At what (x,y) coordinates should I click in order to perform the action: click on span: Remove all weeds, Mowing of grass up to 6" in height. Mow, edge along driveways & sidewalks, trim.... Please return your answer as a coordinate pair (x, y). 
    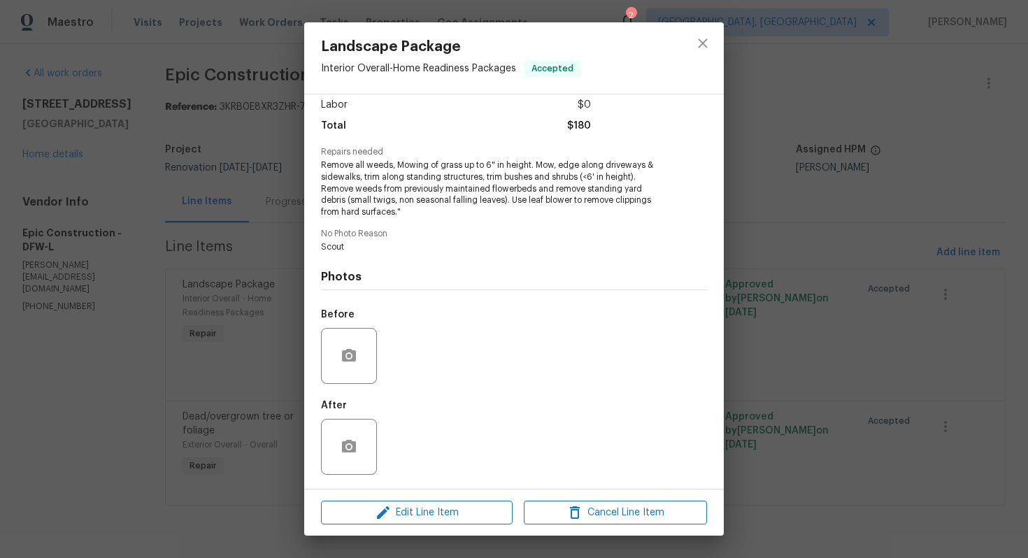
    Looking at the image, I should click on (495, 189).